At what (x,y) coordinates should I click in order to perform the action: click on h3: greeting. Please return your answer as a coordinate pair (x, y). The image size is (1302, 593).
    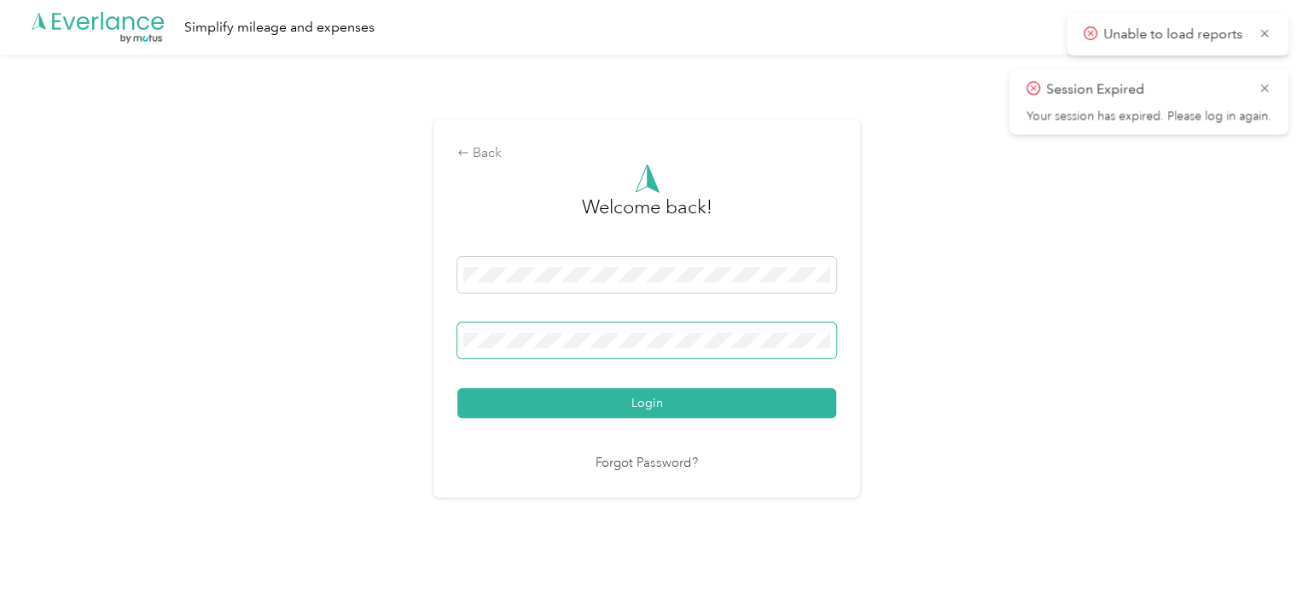
    Looking at the image, I should click on (647, 216).